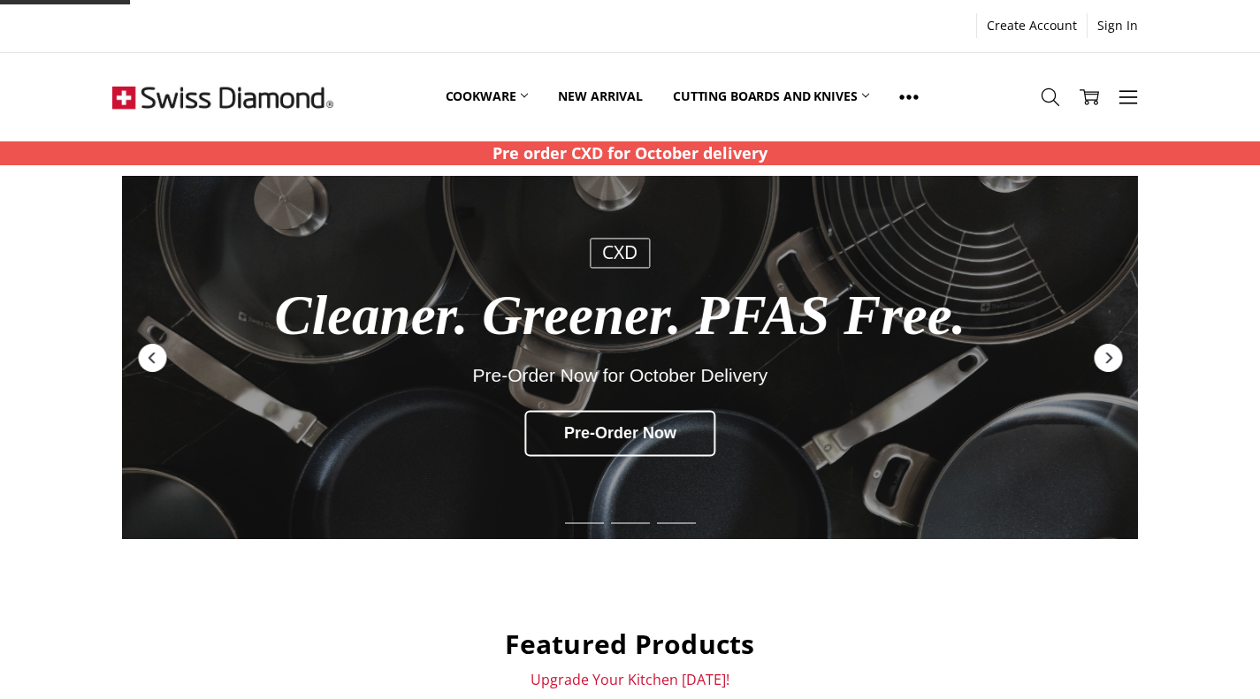 This screenshot has height=699, width=1260. Describe the element at coordinates (620, 375) in the screenshot. I see `div: Pre-Order Now for October Delivery` at that location.